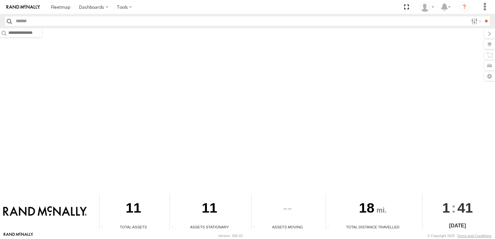  Describe the element at coordinates (427, 7) in the screenshot. I see `div: Valeo Dash` at that location.